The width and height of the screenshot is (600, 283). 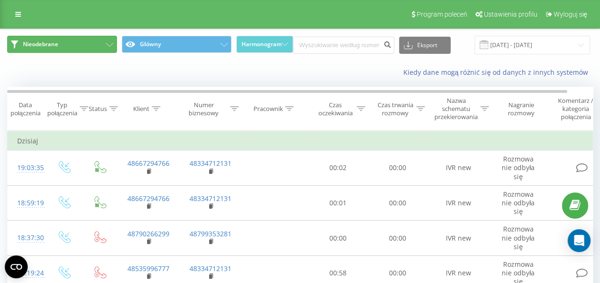 What do you see at coordinates (338, 168) in the screenshot?
I see `td: 00:02` at bounding box center [338, 168].